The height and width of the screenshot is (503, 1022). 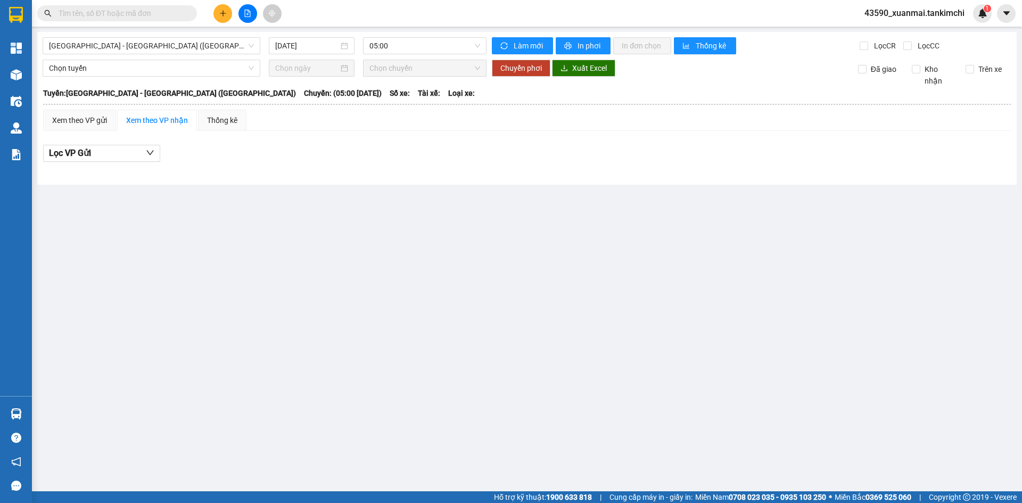 What do you see at coordinates (425, 68) in the screenshot?
I see `span: Chọn chuyến` at bounding box center [425, 68].